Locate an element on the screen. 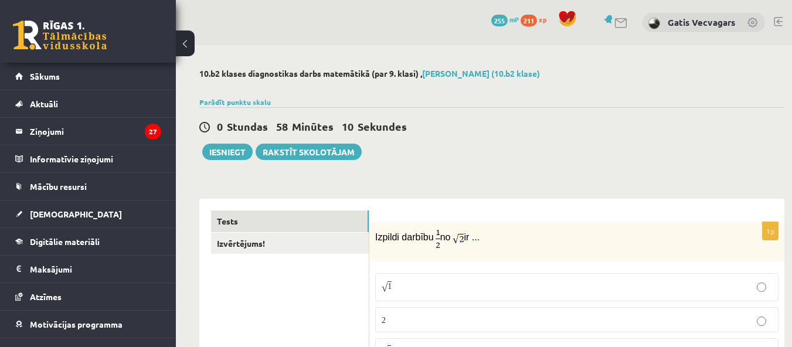  a: Mācību resursi is located at coordinates (88, 186).